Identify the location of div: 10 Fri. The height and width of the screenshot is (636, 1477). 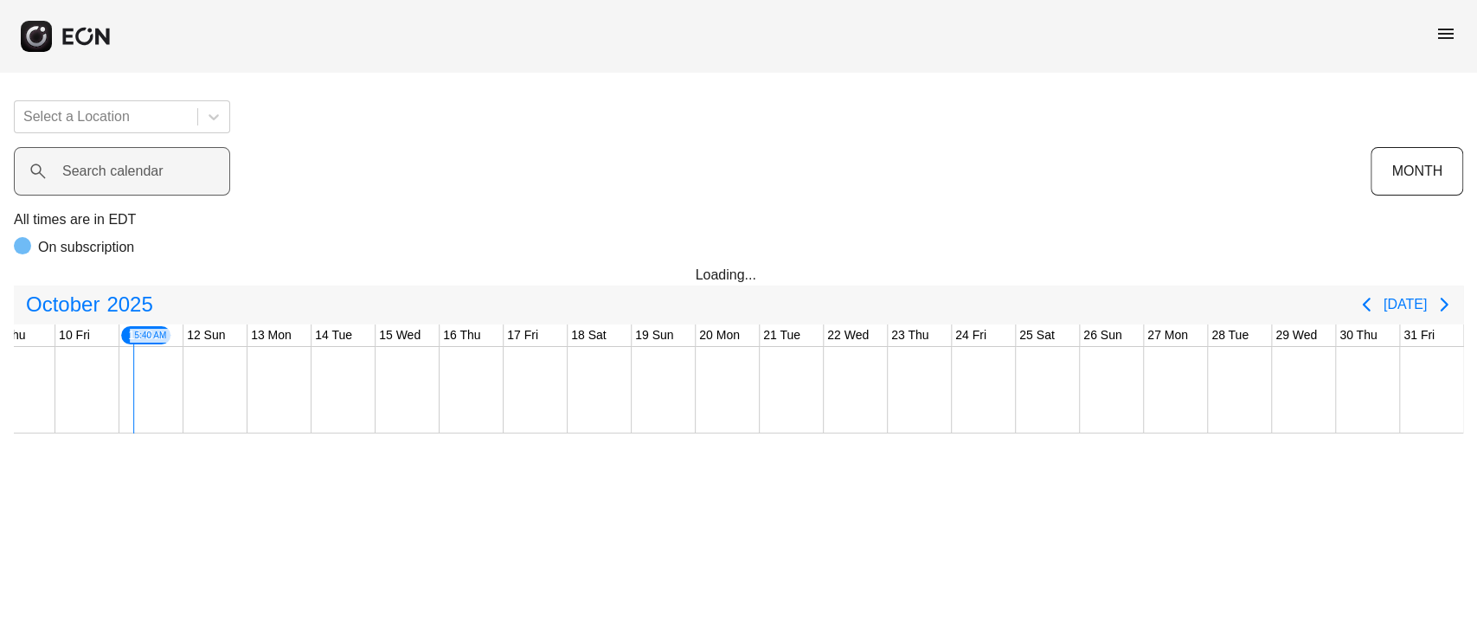
(74, 335).